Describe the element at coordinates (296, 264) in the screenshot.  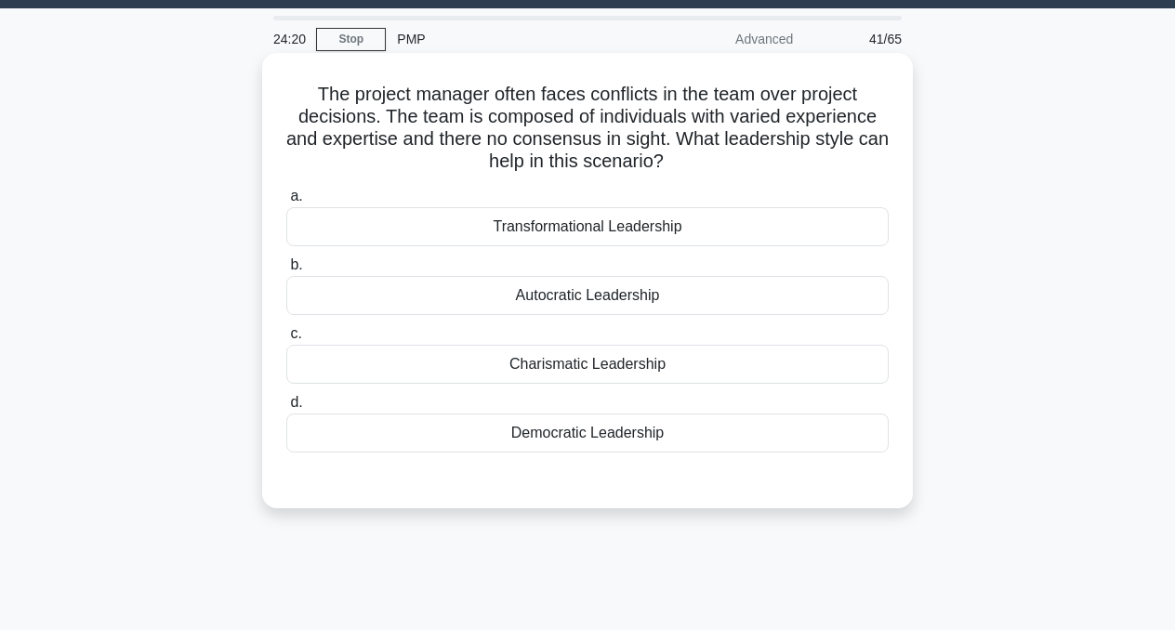
I see `span: b.` at that location.